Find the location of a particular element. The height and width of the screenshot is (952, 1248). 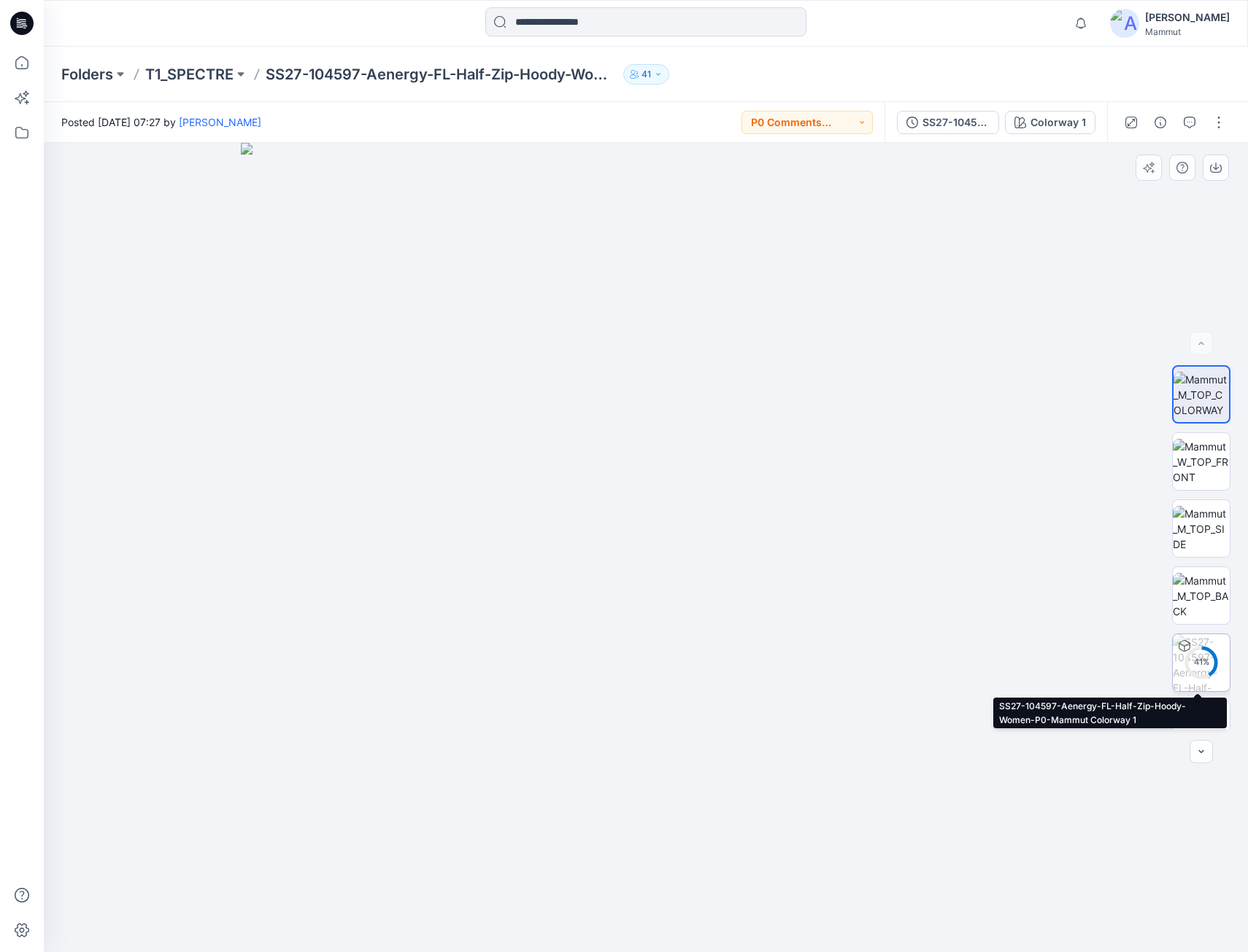

p: Folders is located at coordinates (86, 75).